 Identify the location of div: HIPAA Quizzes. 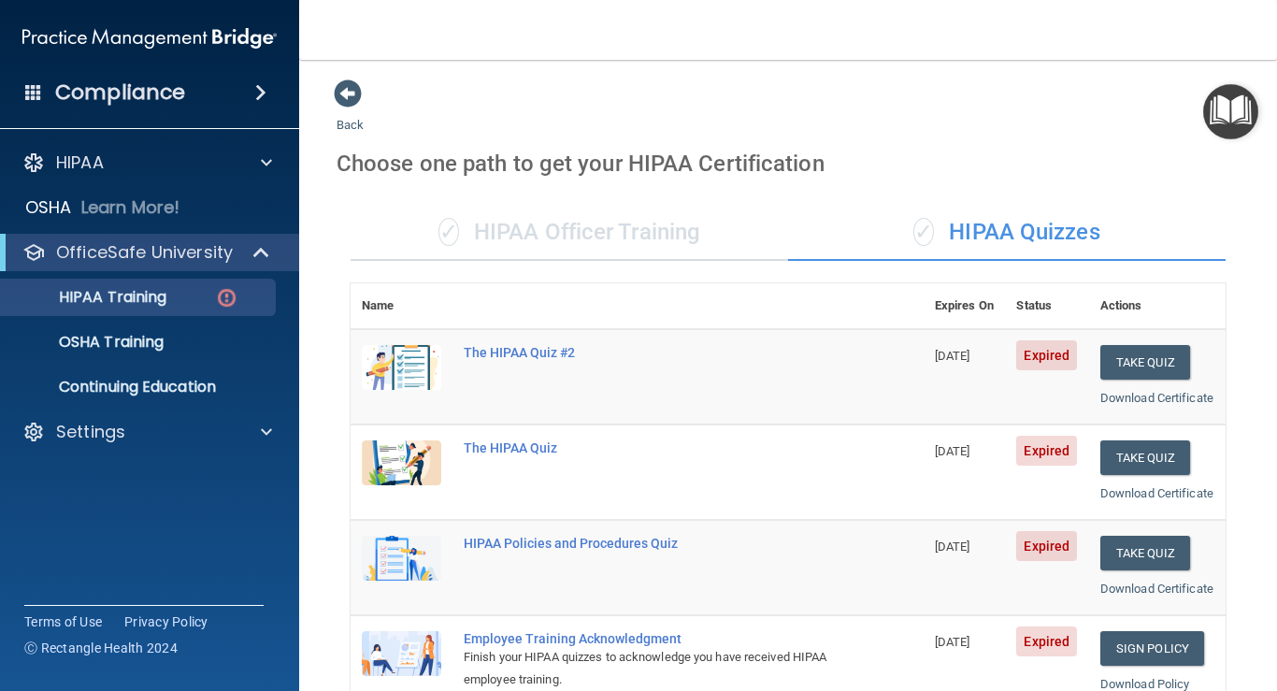
(1007, 233).